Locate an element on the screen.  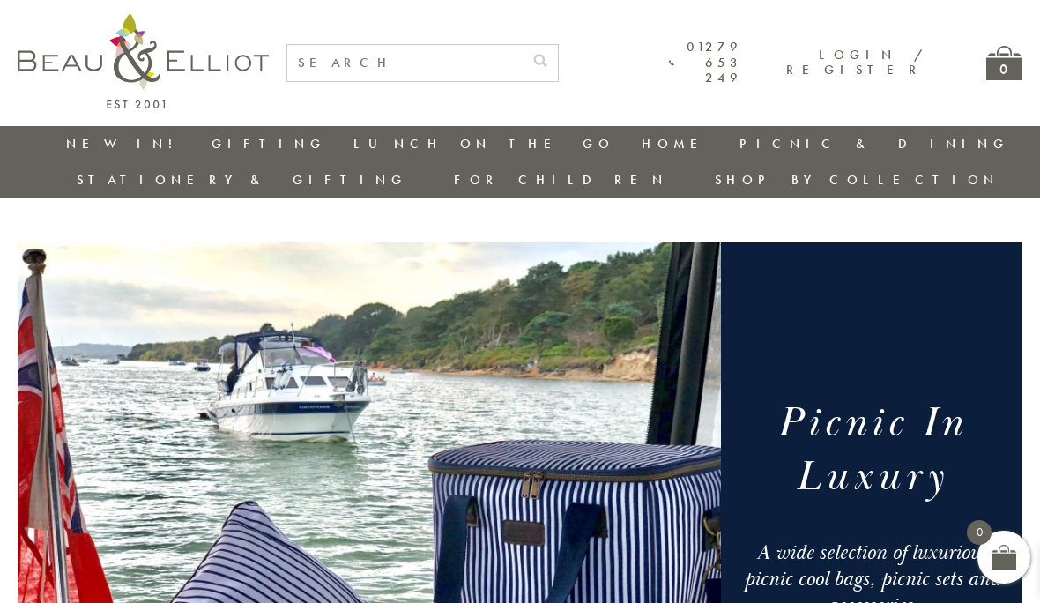
a: Shop by collection is located at coordinates (857, 180).